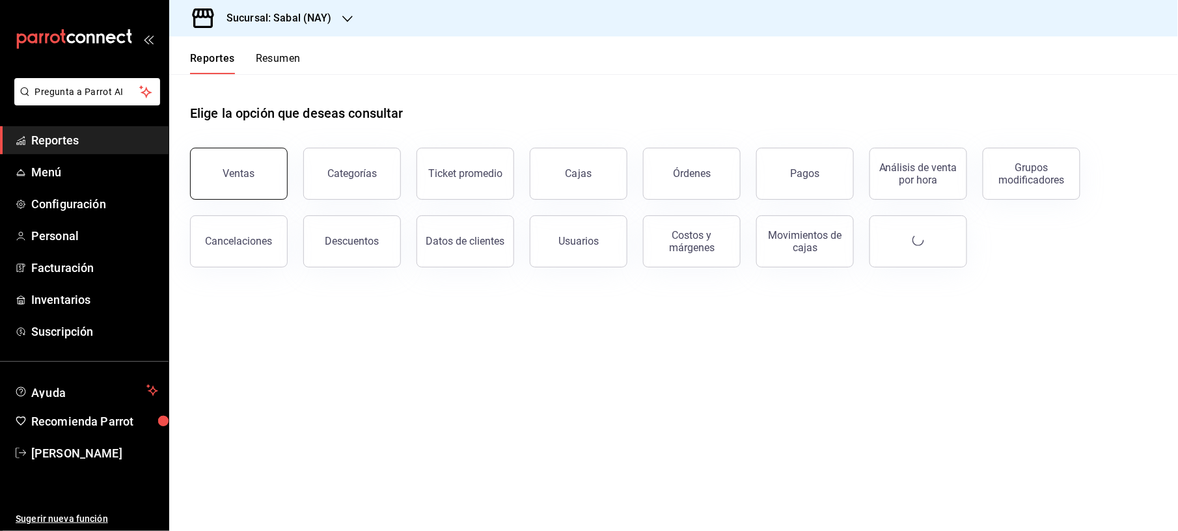 Image resolution: width=1178 pixels, height=531 pixels. Describe the element at coordinates (94, 331) in the screenshot. I see `span: Suscripción` at that location.